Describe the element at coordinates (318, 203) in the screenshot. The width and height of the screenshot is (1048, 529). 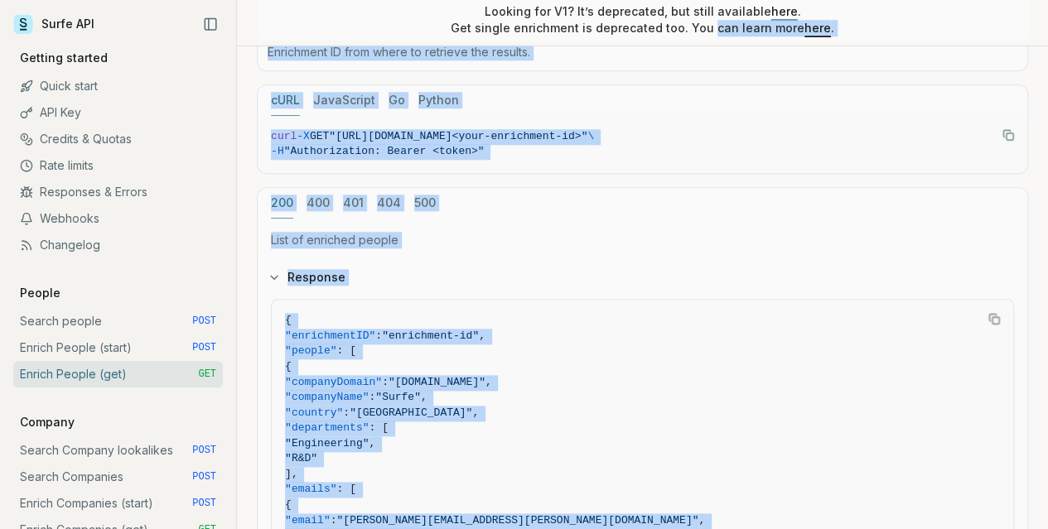
I see `button: 400` at that location.